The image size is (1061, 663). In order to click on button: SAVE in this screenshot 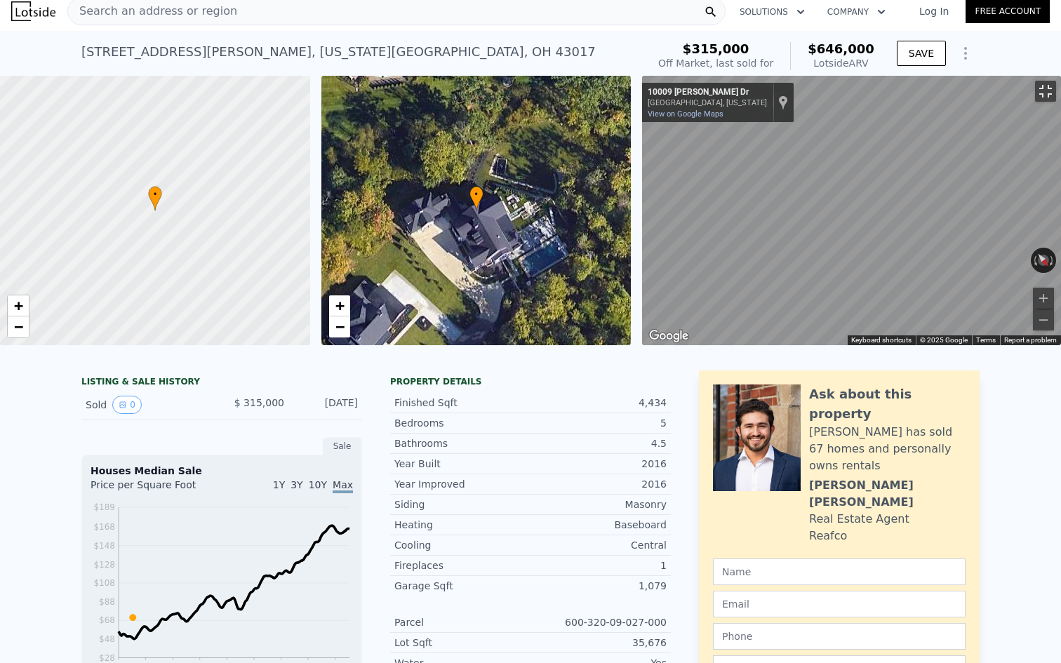, I will do `click(922, 53)`.